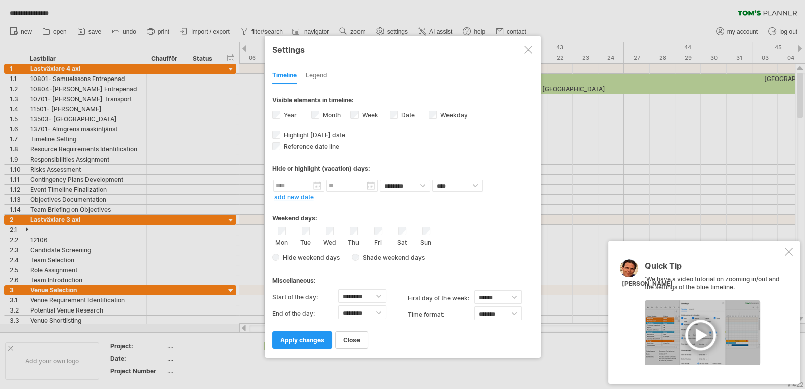 The width and height of the screenshot is (805, 389). What do you see at coordinates (714, 268) in the screenshot?
I see `div: Quick Tip` at bounding box center [714, 268].